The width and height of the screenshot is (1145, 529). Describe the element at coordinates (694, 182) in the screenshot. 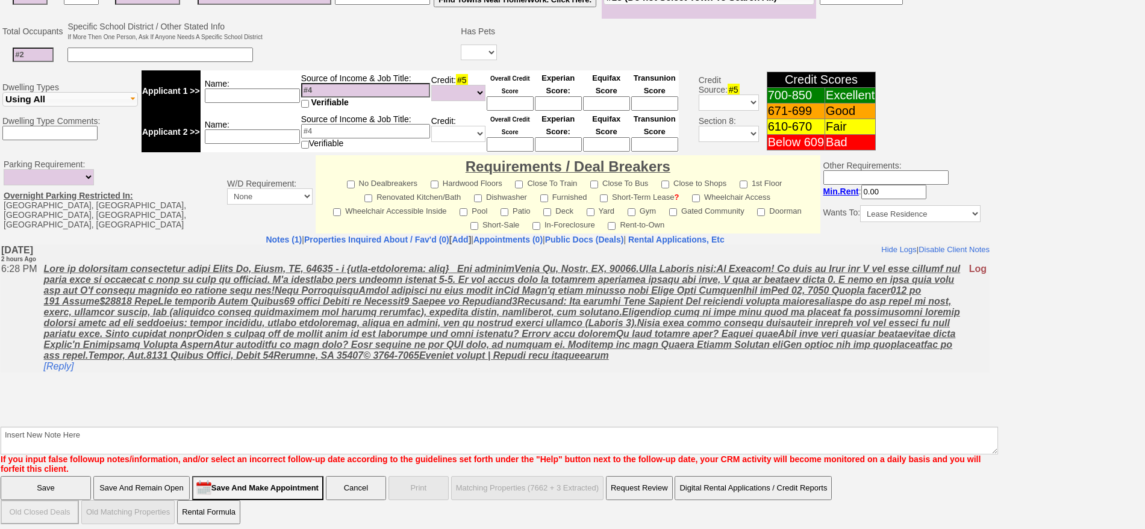

I see `label: Close to Shops` at that location.